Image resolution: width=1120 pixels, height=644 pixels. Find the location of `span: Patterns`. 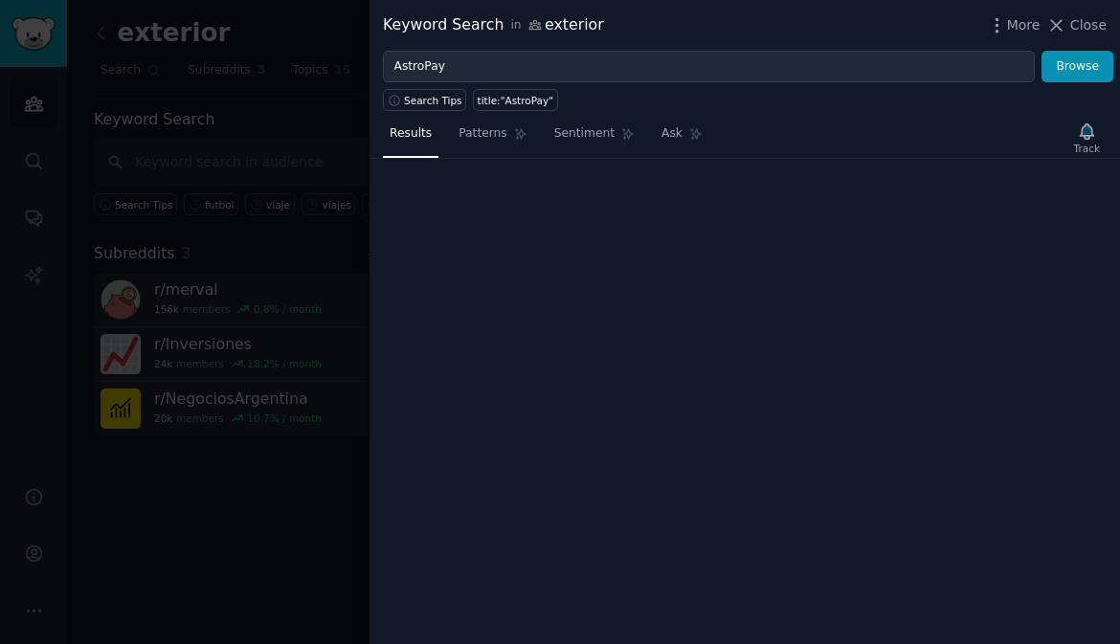

span: Patterns is located at coordinates (483, 134).